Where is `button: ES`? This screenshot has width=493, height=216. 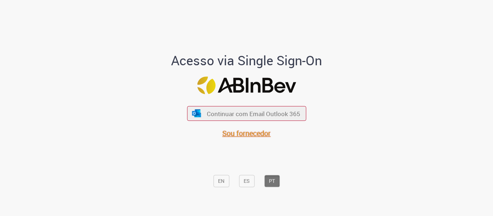 button: ES is located at coordinates (246, 181).